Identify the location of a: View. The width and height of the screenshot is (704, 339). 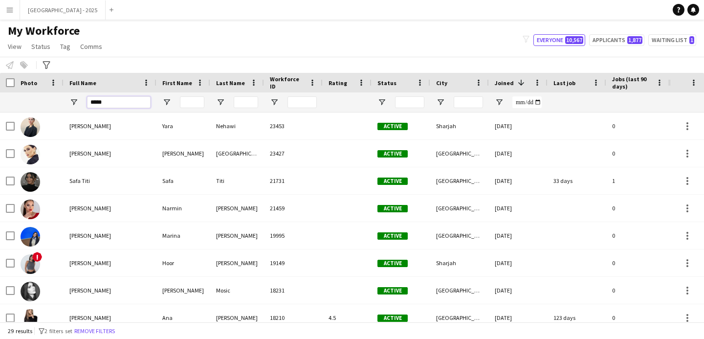
(15, 46).